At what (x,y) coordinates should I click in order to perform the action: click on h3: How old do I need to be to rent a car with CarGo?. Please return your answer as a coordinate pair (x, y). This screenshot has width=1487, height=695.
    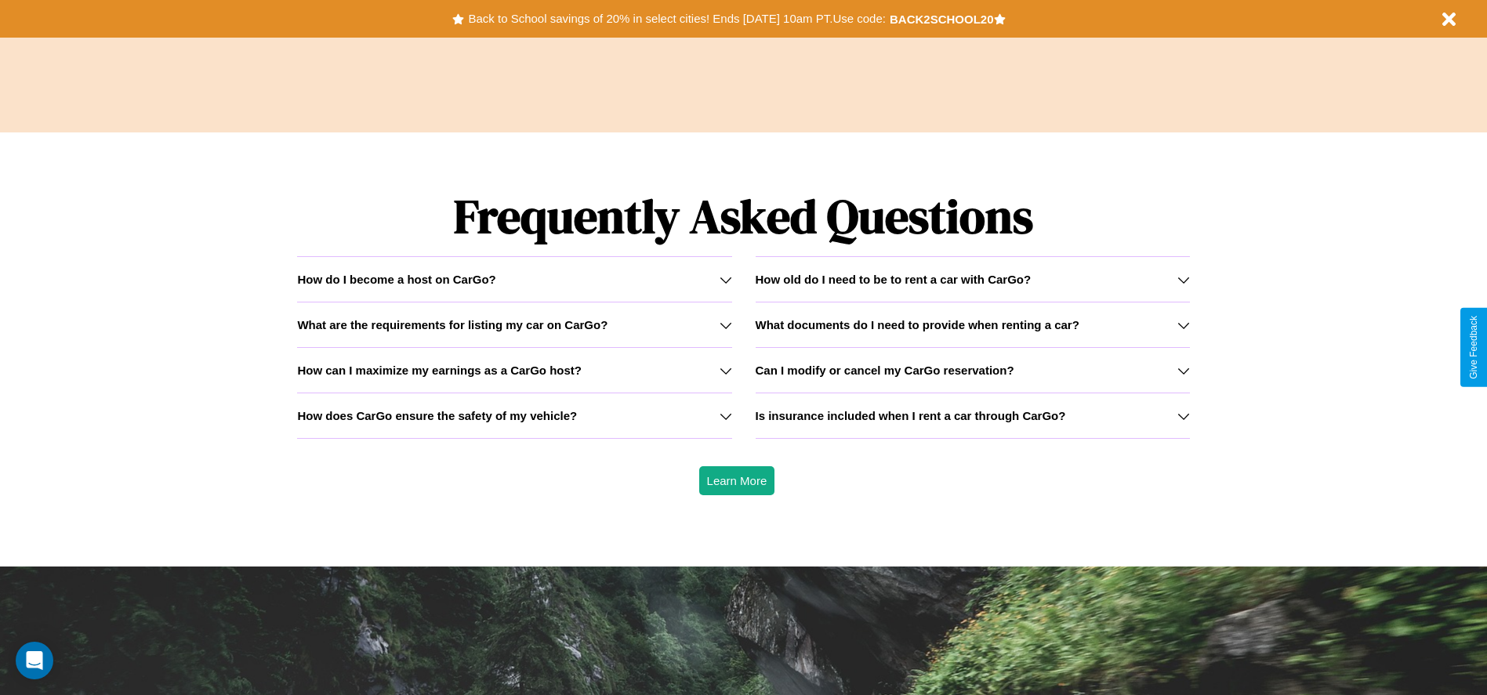
    Looking at the image, I should click on (894, 279).